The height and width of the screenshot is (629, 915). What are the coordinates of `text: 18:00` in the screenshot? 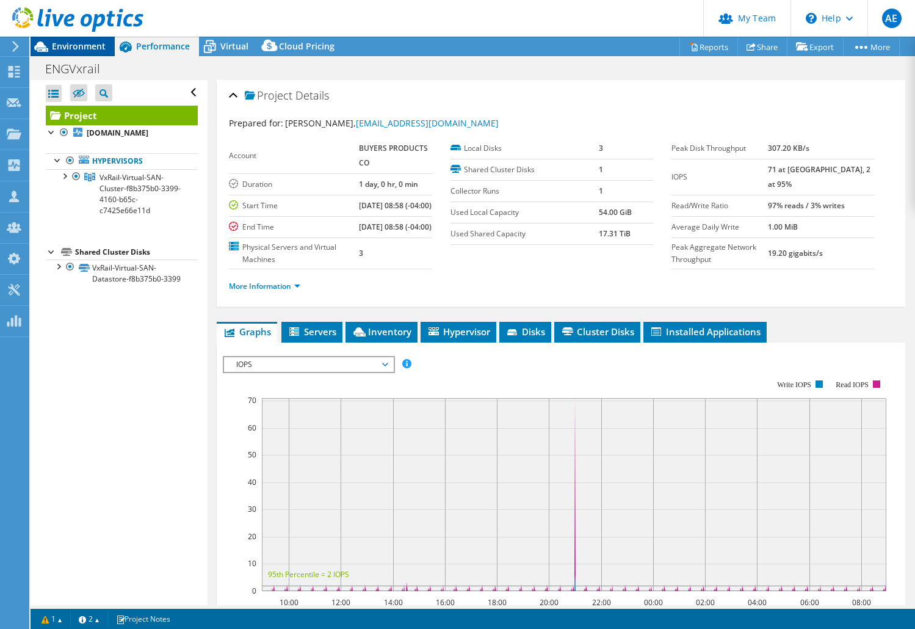 It's located at (496, 602).